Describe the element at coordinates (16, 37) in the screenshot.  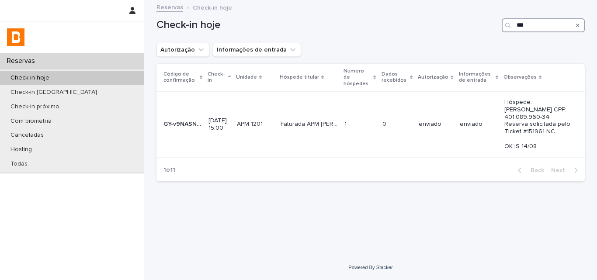
I see `img: zVaNuJHRTjyIjT5M9Xd5` at that location.